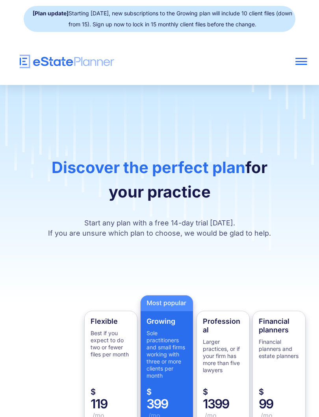  Describe the element at coordinates (223, 356) in the screenshot. I see `p: Larger practices, or if your firm has more than five lawyers` at that location.